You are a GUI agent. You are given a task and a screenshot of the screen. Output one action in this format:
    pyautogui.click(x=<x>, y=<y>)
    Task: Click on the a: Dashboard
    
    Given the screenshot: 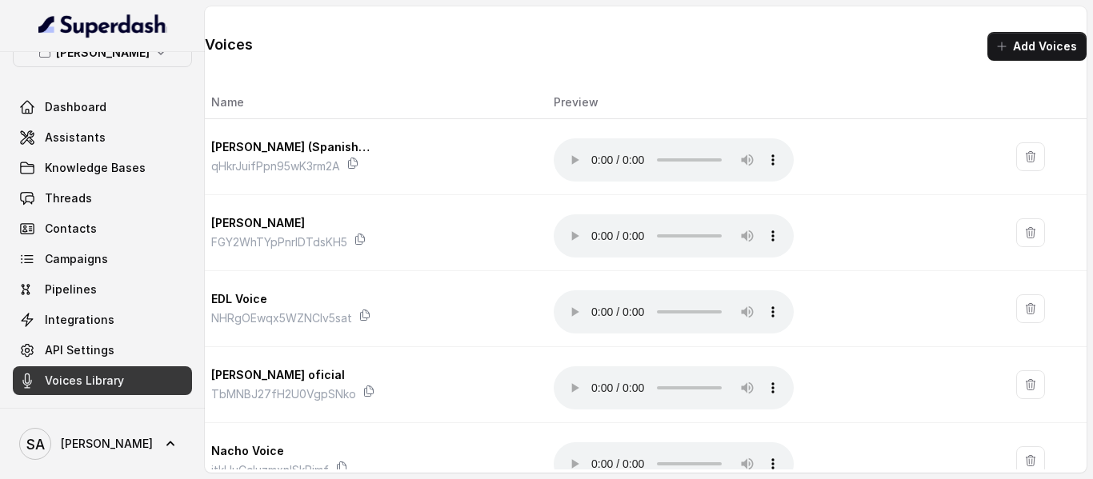 What is the action you would take?
    pyautogui.click(x=102, y=107)
    